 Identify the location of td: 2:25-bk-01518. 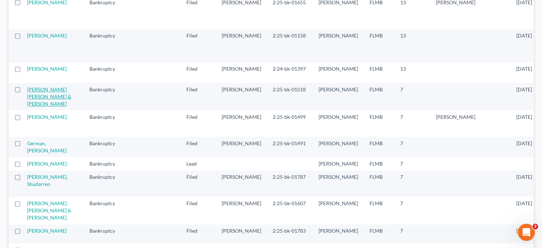
(290, 96).